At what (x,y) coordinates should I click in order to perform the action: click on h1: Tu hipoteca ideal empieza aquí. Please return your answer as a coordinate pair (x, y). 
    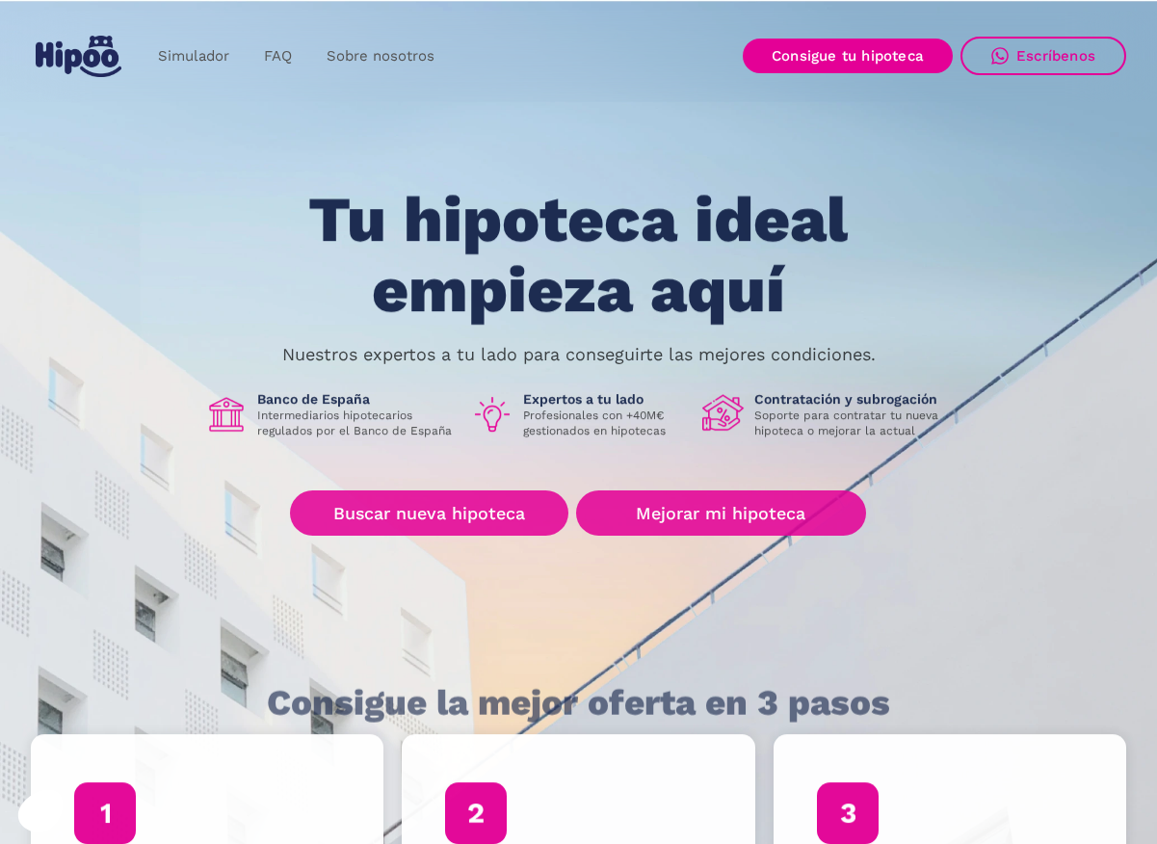
    Looking at the image, I should click on (578, 255).